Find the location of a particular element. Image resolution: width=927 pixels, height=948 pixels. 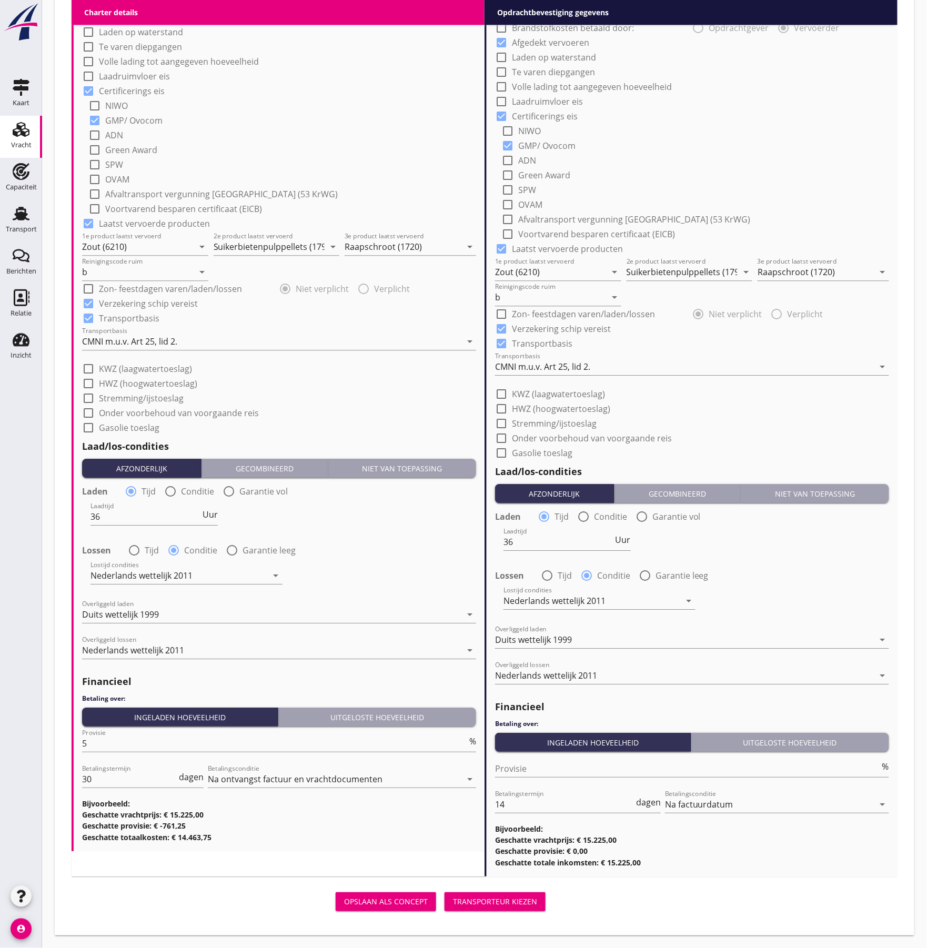

img: logo-small.a267ee39.svg is located at coordinates (21, 22).